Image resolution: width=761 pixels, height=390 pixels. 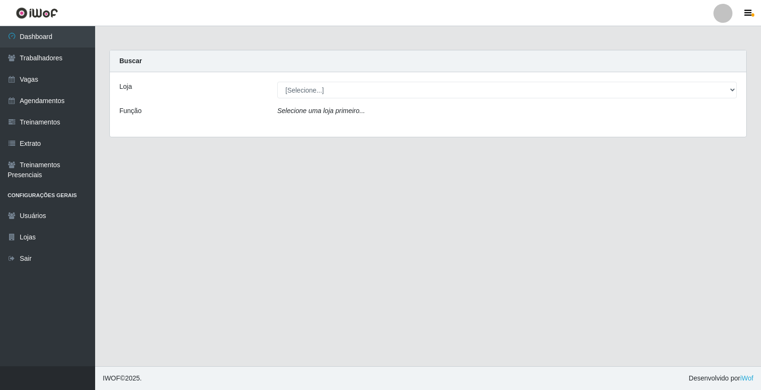 I want to click on img: CoreUI Logo, so click(x=37, y=13).